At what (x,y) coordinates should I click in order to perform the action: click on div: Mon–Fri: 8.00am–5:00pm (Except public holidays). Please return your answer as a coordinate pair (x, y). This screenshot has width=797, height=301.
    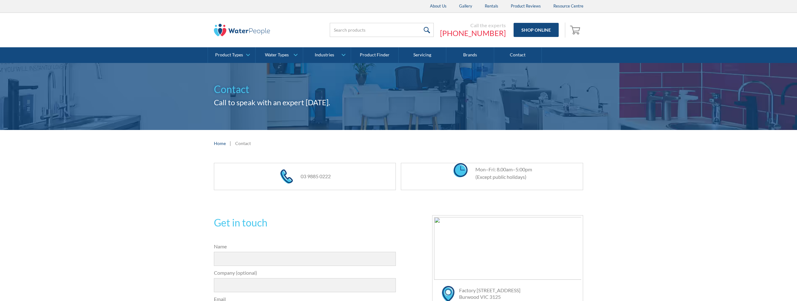
    Looking at the image, I should click on (500, 173).